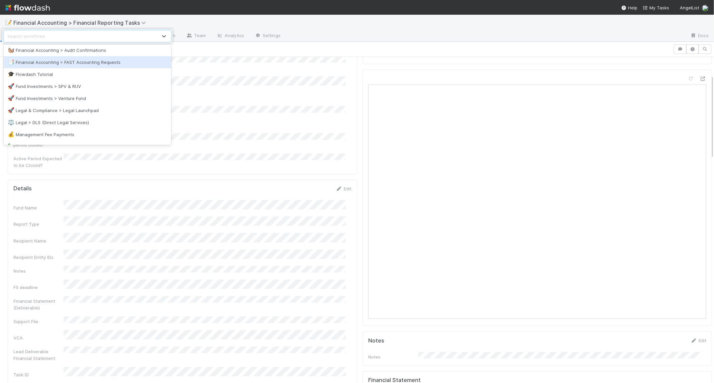 Image resolution: width=714 pixels, height=383 pixels. What do you see at coordinates (26, 36) in the screenshot?
I see `div: Search workflows` at bounding box center [26, 36].